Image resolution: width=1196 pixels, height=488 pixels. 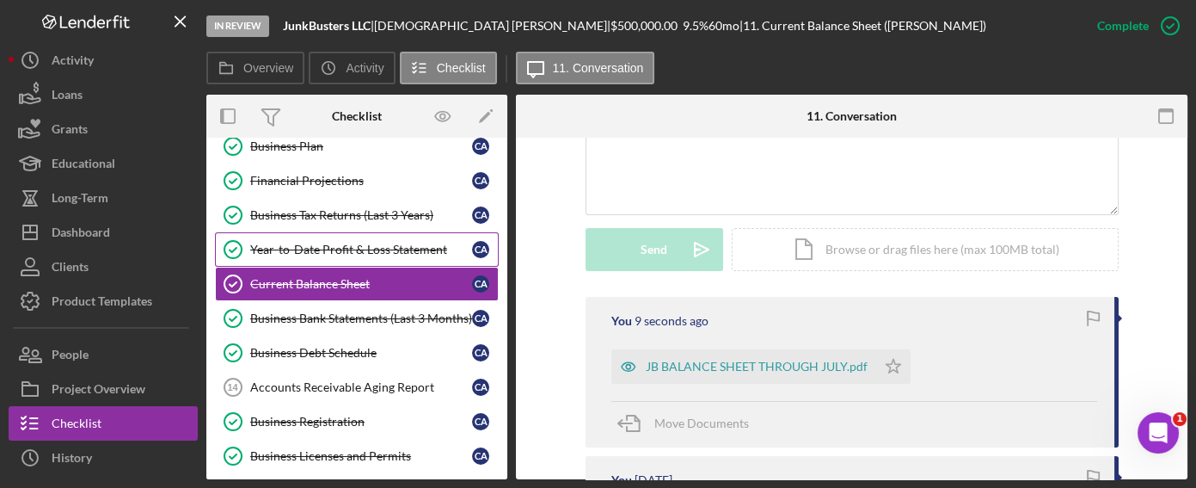 I want to click on div: Clients, so click(x=70, y=268).